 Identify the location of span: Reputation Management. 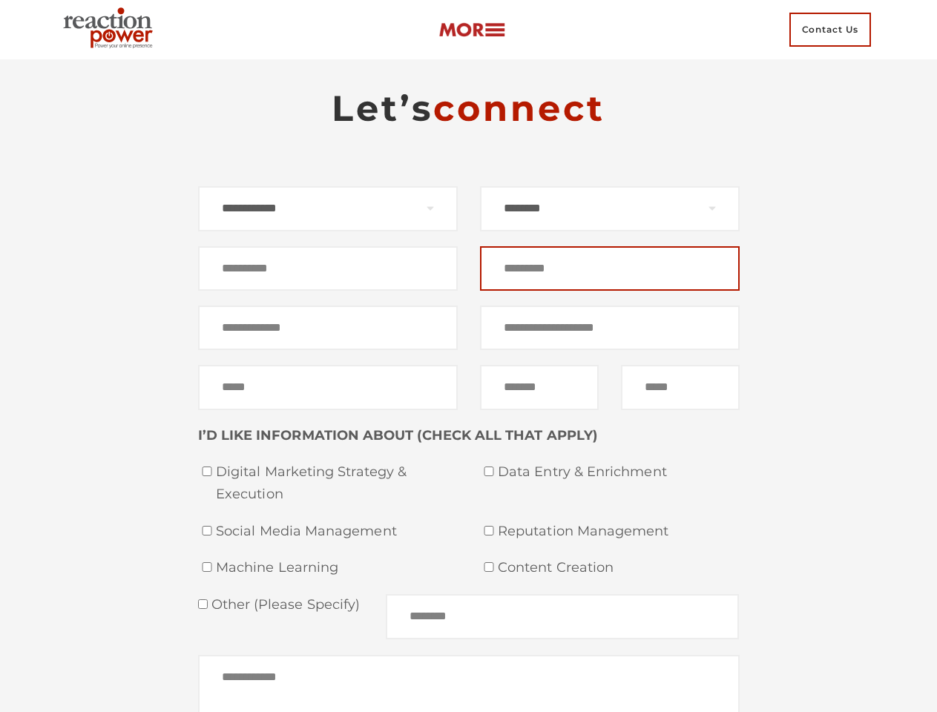
(619, 532).